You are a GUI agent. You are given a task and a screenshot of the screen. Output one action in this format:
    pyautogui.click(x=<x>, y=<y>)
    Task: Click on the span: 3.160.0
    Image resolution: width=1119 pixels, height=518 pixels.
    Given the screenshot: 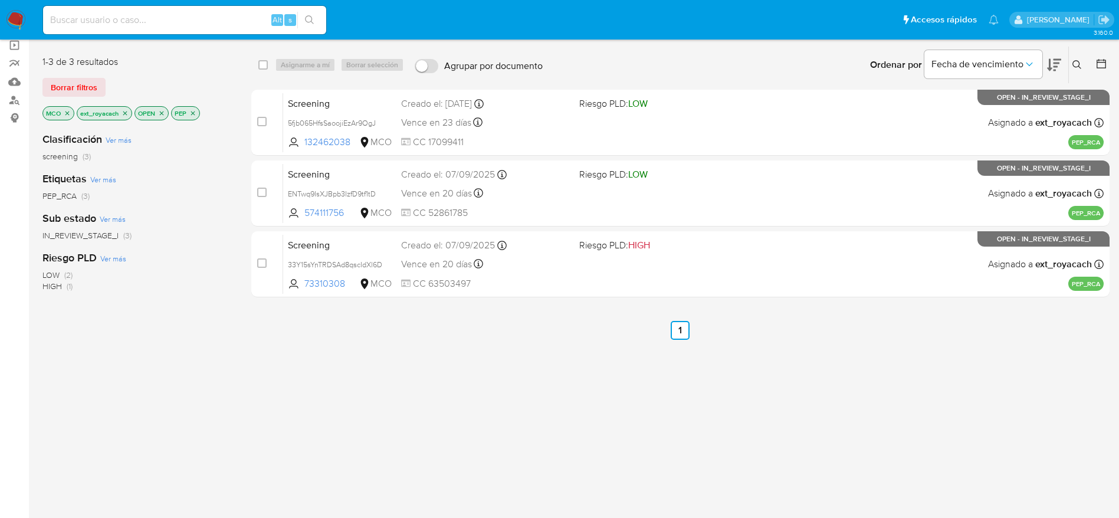 What is the action you would take?
    pyautogui.click(x=1104, y=32)
    